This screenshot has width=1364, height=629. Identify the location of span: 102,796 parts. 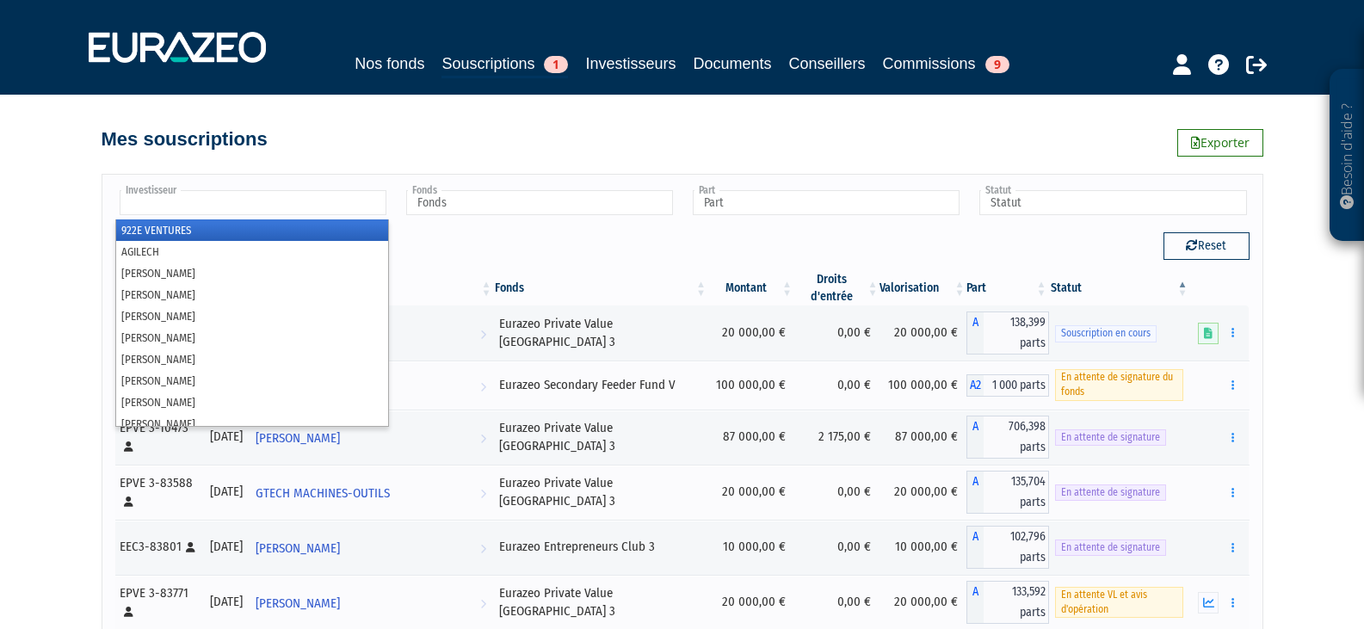
(1016, 547).